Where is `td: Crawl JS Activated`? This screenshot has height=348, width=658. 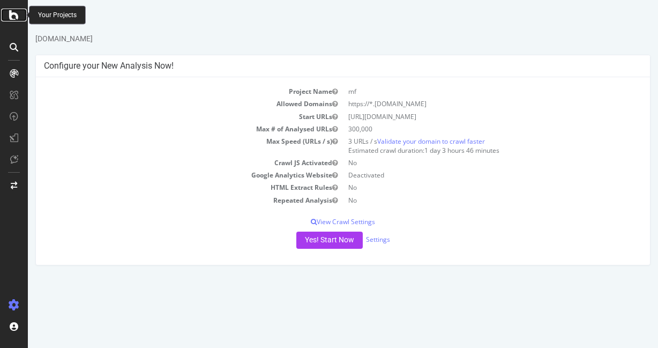
td: Crawl JS Activated is located at coordinates (165, 162).